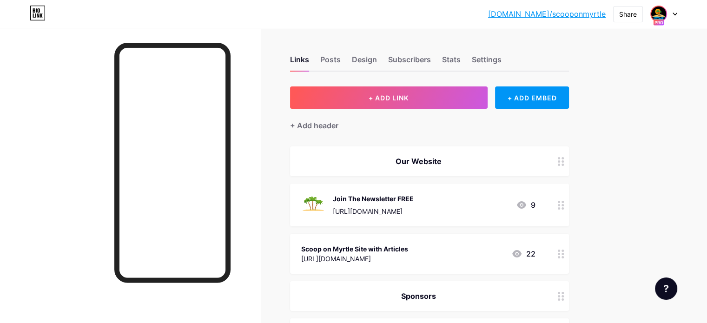 This screenshot has width=707, height=323. Describe the element at coordinates (409, 62) in the screenshot. I see `div: Subscribers` at that location.